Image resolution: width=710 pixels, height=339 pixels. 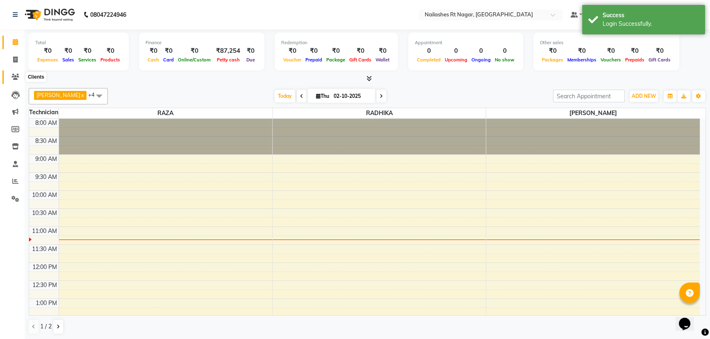 I want to click on input: Search Appointment, so click(x=588, y=96).